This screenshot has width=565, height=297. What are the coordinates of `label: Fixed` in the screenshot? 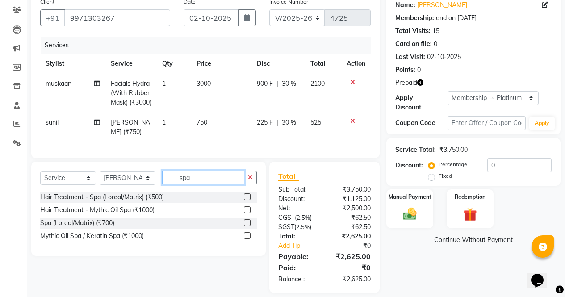 It's located at (445, 176).